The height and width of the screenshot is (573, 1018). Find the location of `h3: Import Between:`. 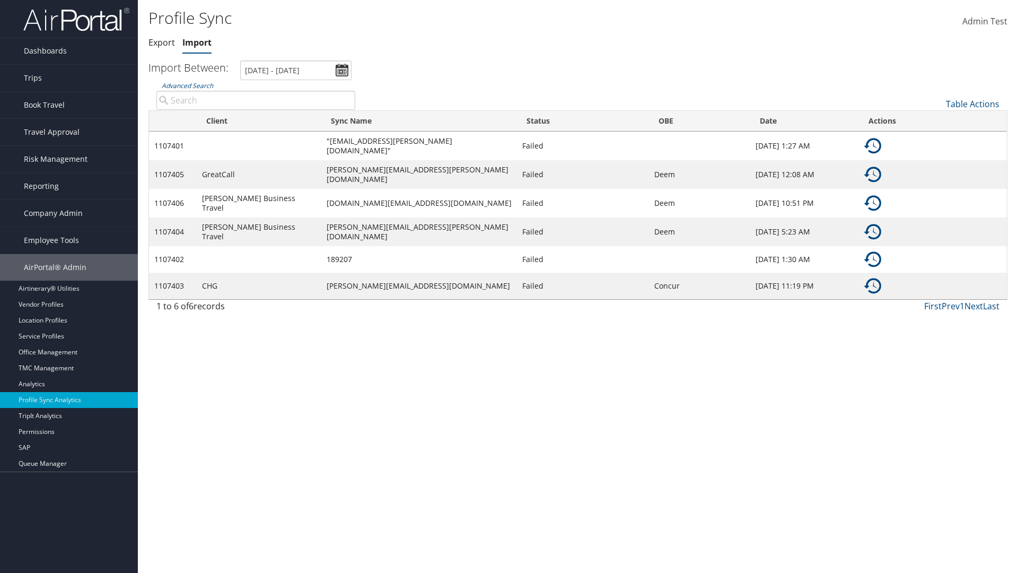

h3: Import Between: is located at coordinates (188, 67).